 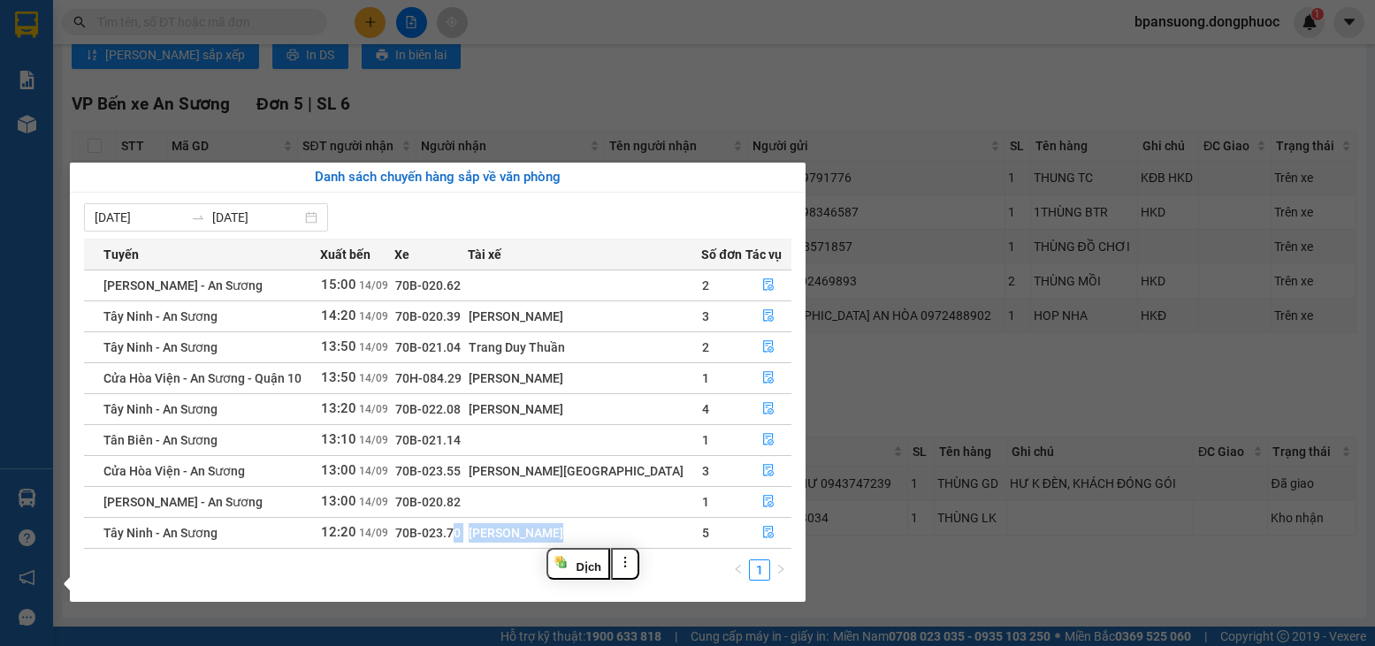 I want to click on span: 70B-021.14, so click(x=428, y=440).